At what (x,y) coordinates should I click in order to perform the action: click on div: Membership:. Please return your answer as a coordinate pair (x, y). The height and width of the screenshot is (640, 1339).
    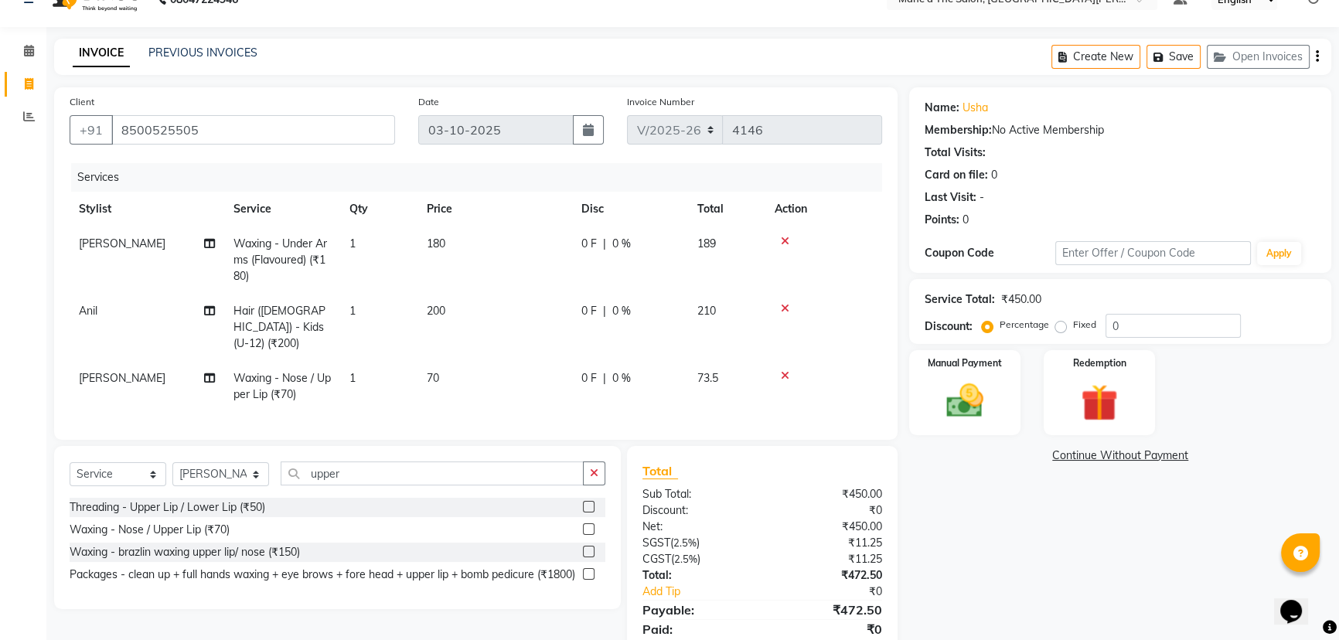
    Looking at the image, I should click on (958, 130).